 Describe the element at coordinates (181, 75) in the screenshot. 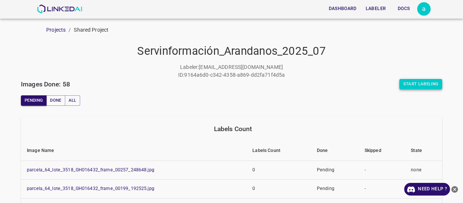

I see `p: ID :` at that location.